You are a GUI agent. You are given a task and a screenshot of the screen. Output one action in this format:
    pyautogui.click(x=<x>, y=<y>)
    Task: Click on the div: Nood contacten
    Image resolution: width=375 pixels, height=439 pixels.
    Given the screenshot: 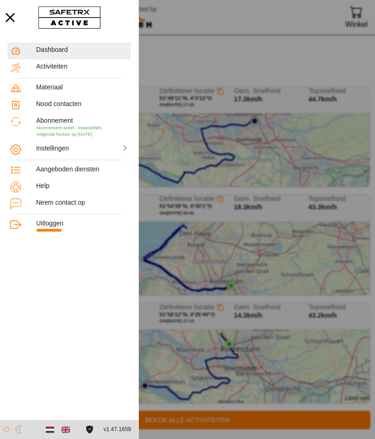 What is the action you would take?
    pyautogui.click(x=82, y=104)
    